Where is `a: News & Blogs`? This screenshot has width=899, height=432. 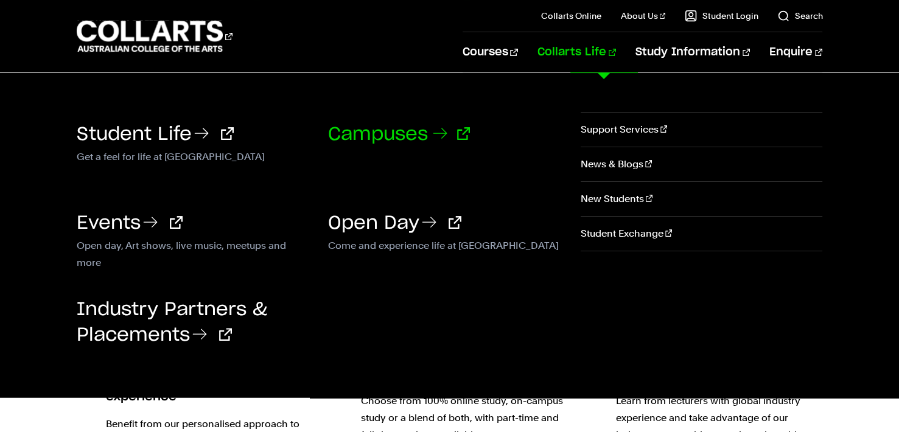 a: News & Blogs is located at coordinates (702, 164).